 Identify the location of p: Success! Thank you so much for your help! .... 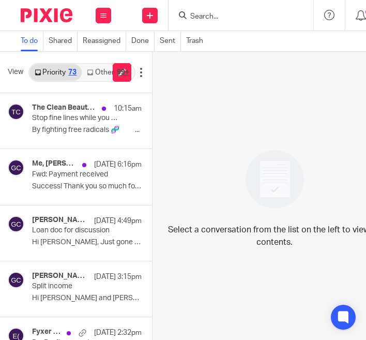
(87, 186).